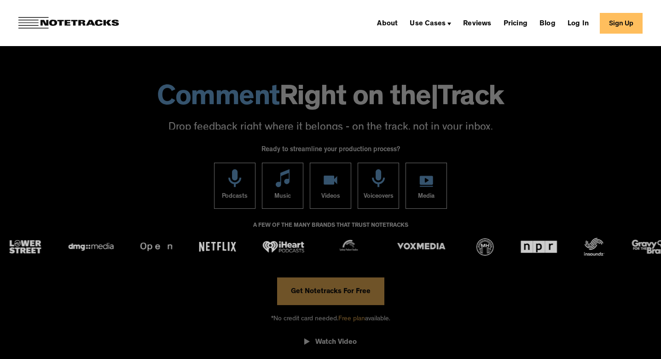 This screenshot has width=661, height=359. I want to click on div: Voiceovers, so click(378, 198).